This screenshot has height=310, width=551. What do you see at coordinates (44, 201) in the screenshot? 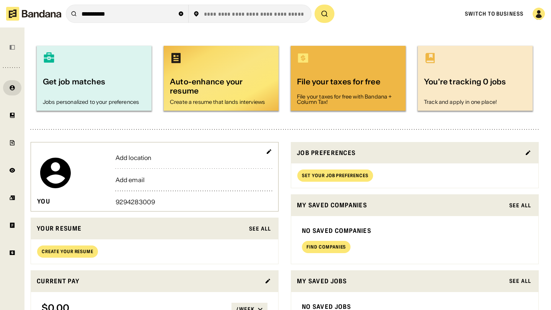
I see `div: You` at bounding box center [44, 201].